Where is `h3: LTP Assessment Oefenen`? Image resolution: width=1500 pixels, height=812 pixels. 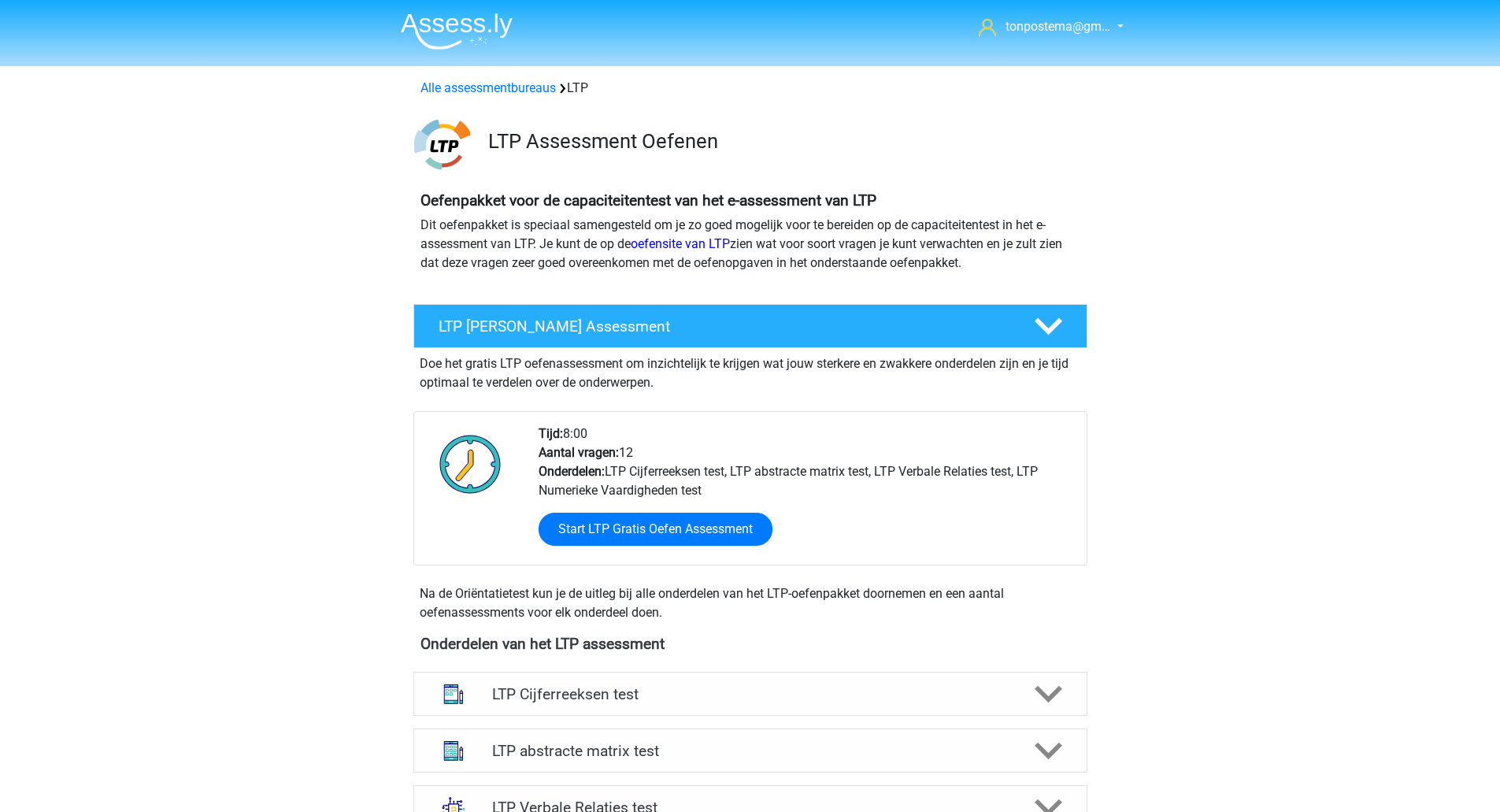
h3: LTP Assessment Oefenen is located at coordinates (781, 141).